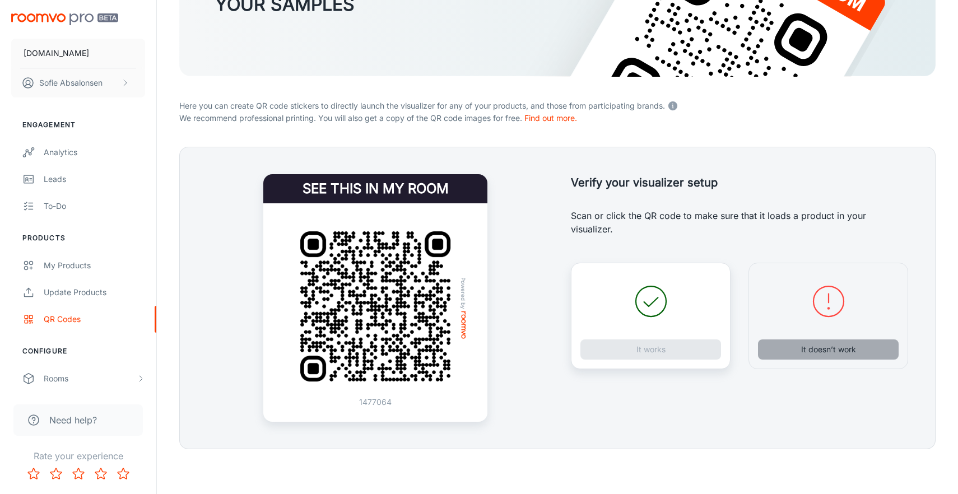 This screenshot has width=958, height=494. What do you see at coordinates (551, 118) in the screenshot?
I see `a: Find out more.` at bounding box center [551, 118].